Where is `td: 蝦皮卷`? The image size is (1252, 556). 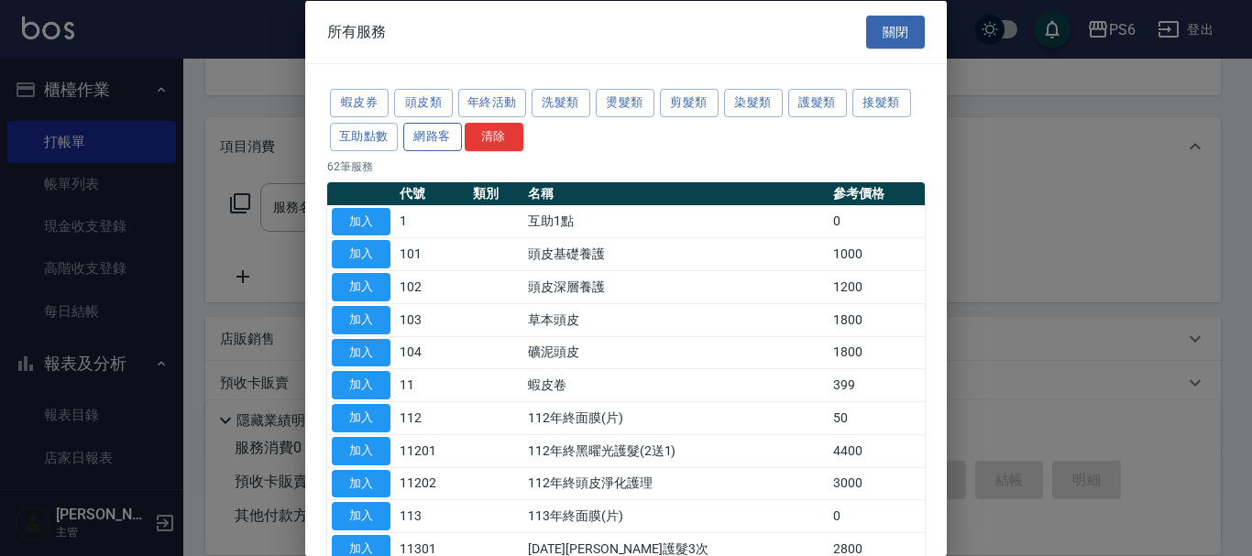
td: 蝦皮卷 is located at coordinates (676, 385).